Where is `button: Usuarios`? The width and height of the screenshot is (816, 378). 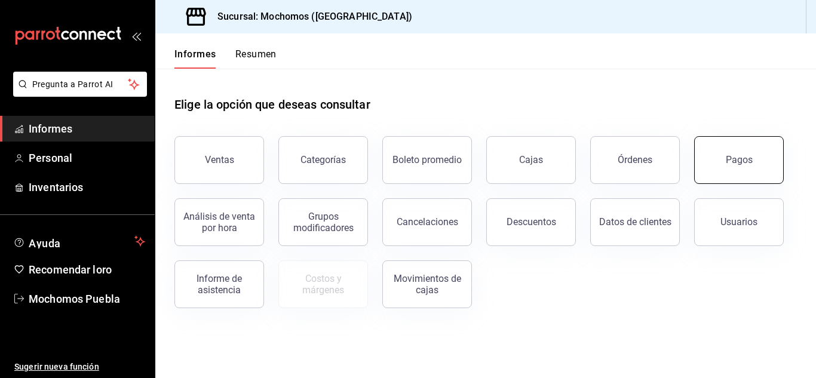
button: Usuarios is located at coordinates (739, 222).